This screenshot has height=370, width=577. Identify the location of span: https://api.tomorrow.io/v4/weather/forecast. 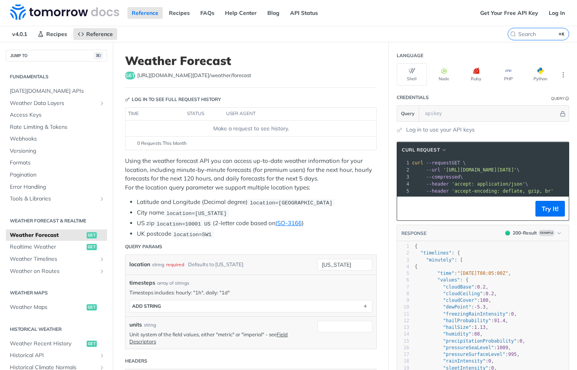
(194, 76).